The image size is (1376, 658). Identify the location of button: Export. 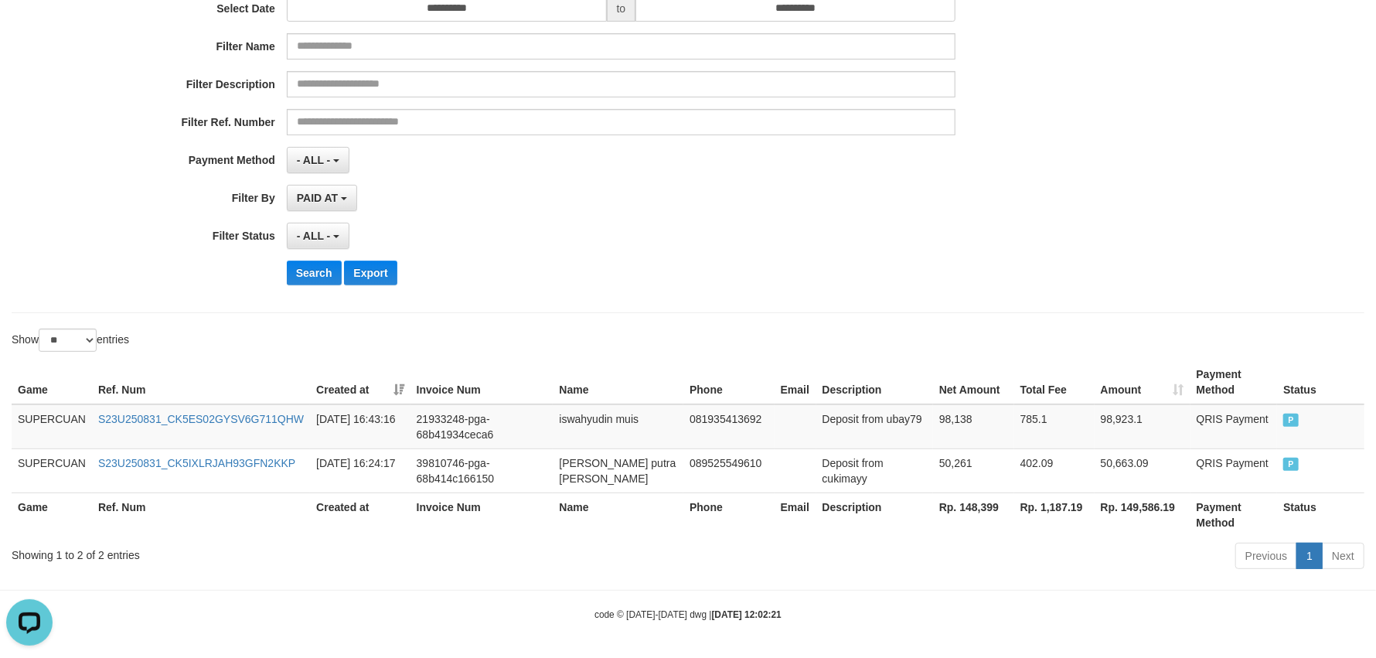
(370, 273).